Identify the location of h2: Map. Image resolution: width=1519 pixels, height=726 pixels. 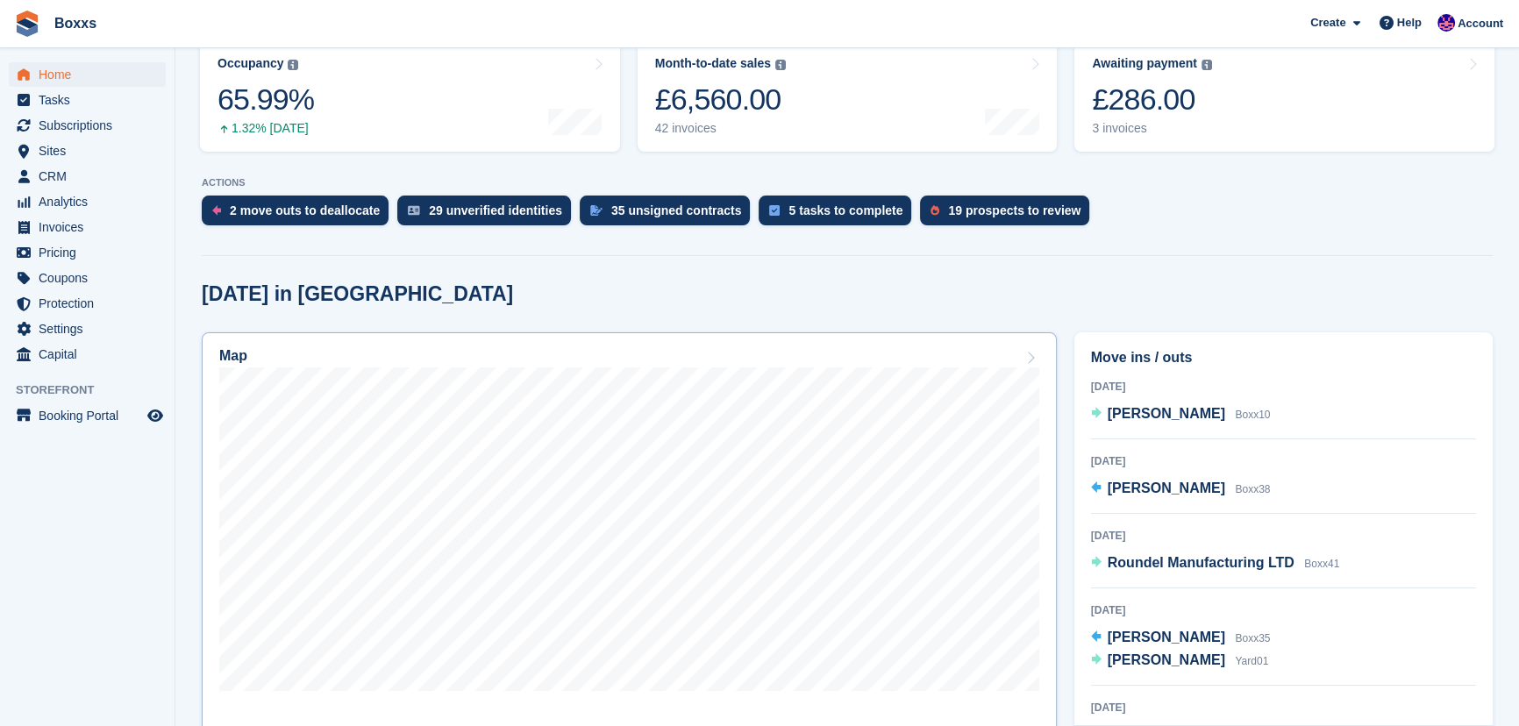
(233, 356).